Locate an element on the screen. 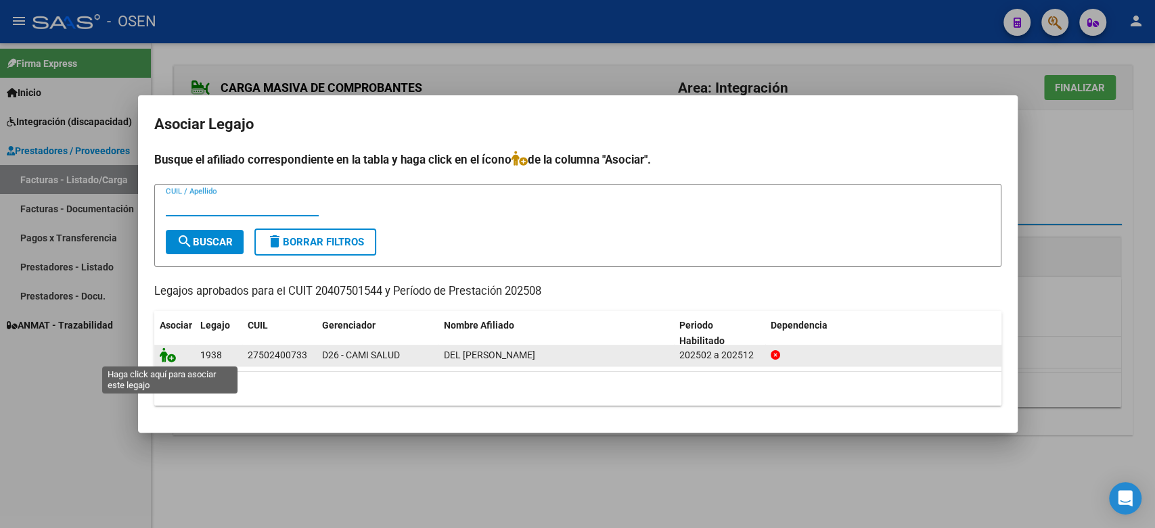  datatable-header-cell: Periodo Habilitado is located at coordinates (719, 334).